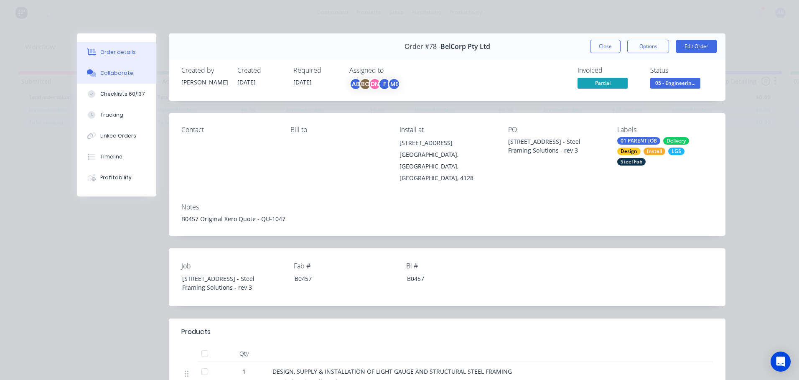  Describe the element at coordinates (117, 157) in the screenshot. I see `button: Timeline` at that location.